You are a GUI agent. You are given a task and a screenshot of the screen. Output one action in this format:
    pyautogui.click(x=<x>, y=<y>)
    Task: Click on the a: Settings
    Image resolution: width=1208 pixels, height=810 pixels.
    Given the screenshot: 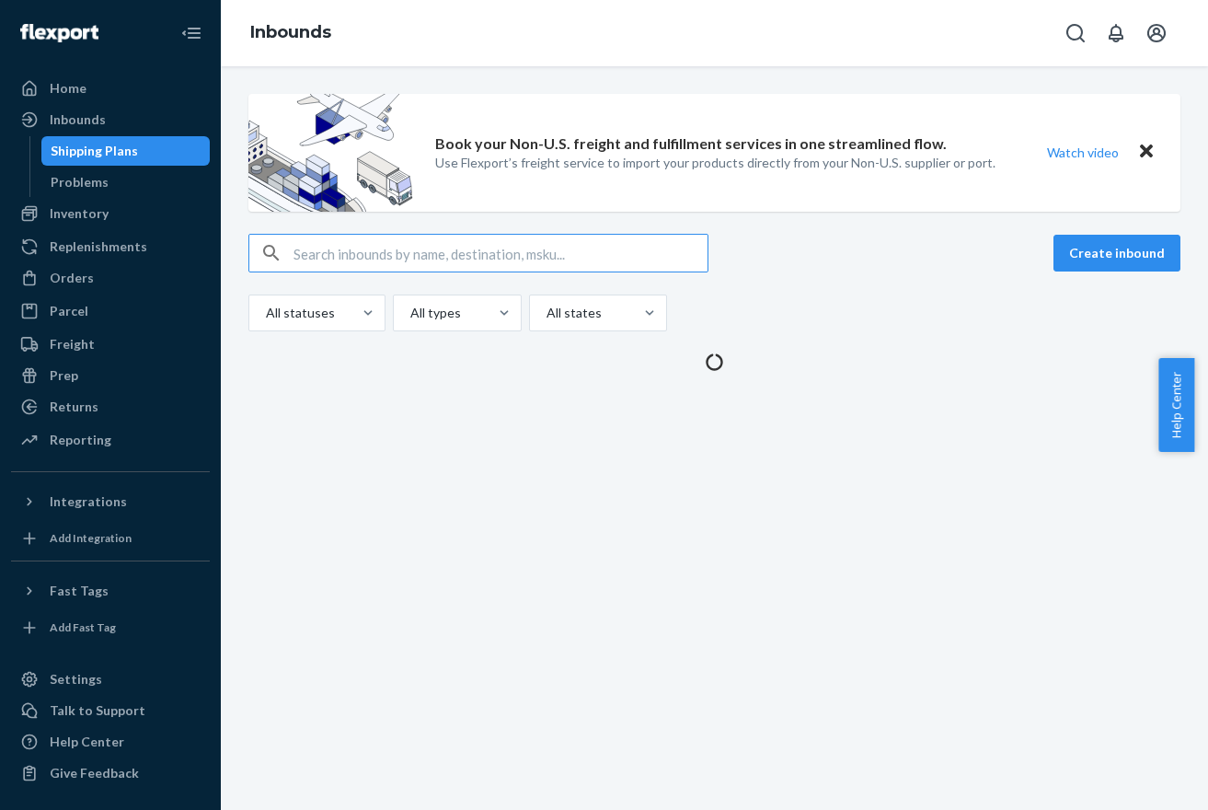 What is the action you would take?
    pyautogui.click(x=110, y=679)
    